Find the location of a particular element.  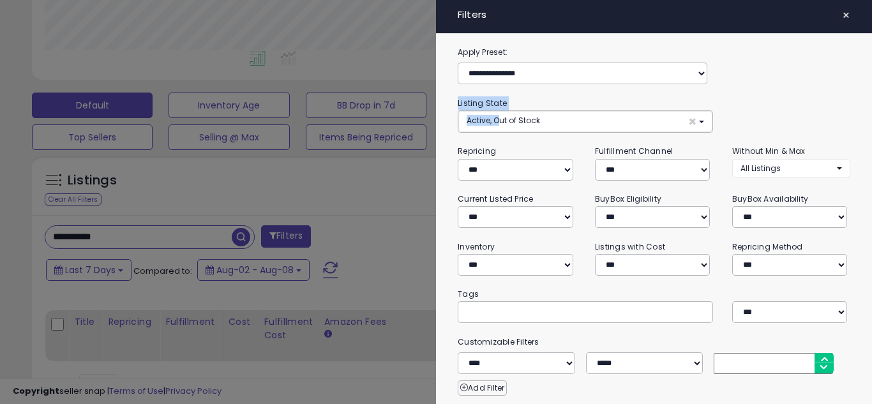

small: BuyBox Eligibility is located at coordinates (628, 199).